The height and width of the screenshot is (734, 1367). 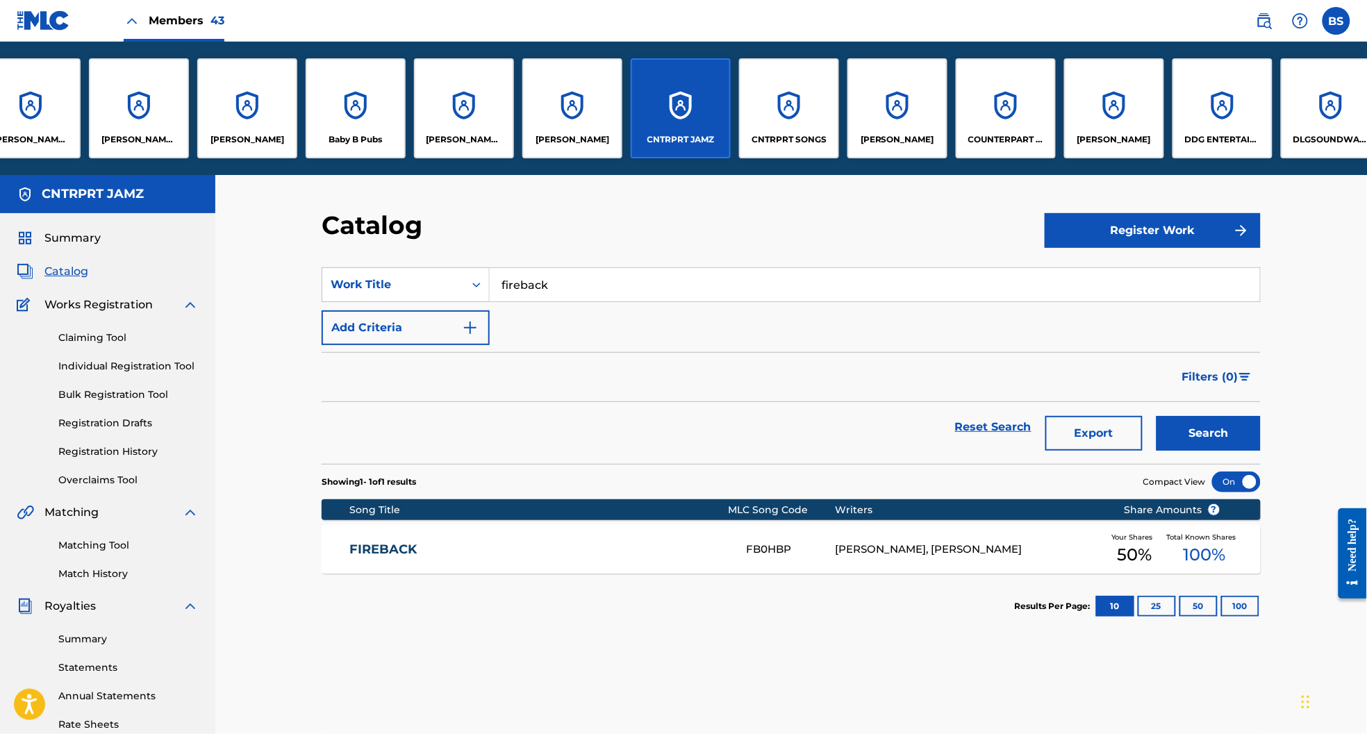 What do you see at coordinates (1245, 377) in the screenshot?
I see `img: filter` at bounding box center [1245, 377].